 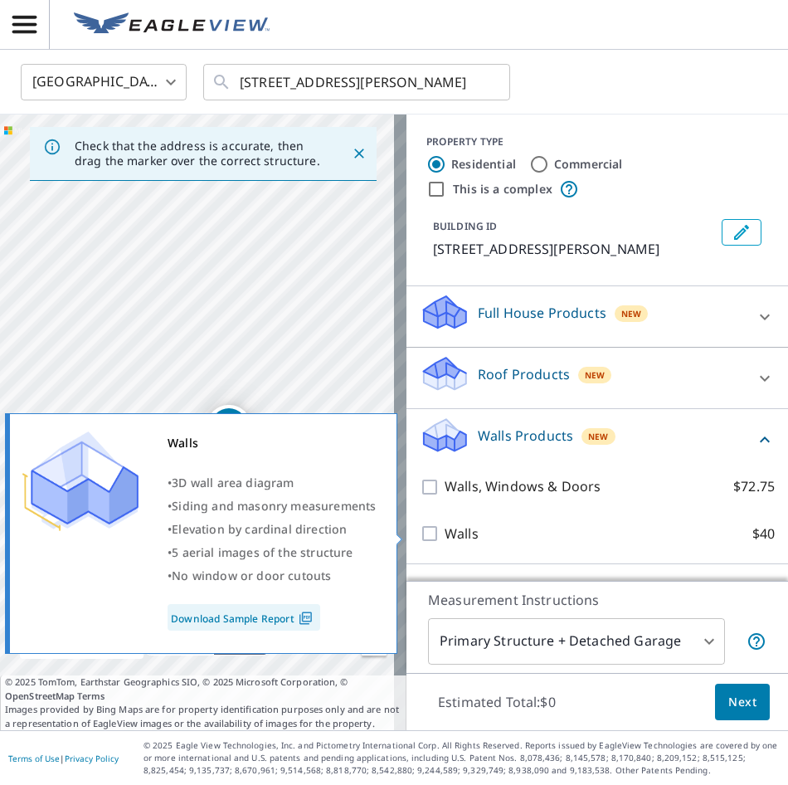 What do you see at coordinates (461, 757) in the screenshot?
I see `p: © 2025 Eagle View Technologies, Inc. and Pictometry International Corp. All Rights Reserved. Repo...` at bounding box center [461, 757].